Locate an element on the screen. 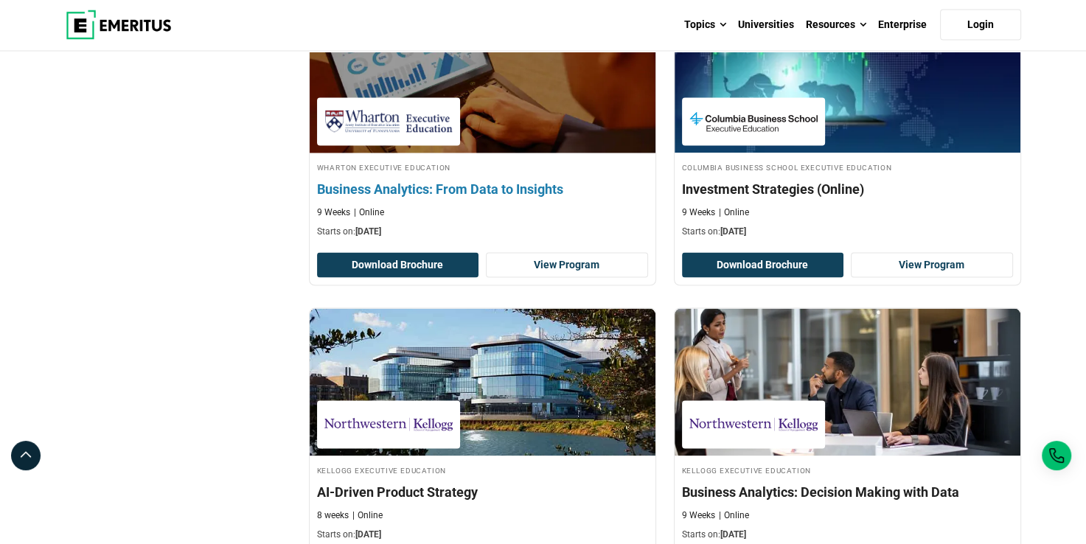 The image size is (1086, 544). h4: Business Analytics: Decision Making with Data is located at coordinates (847, 492).